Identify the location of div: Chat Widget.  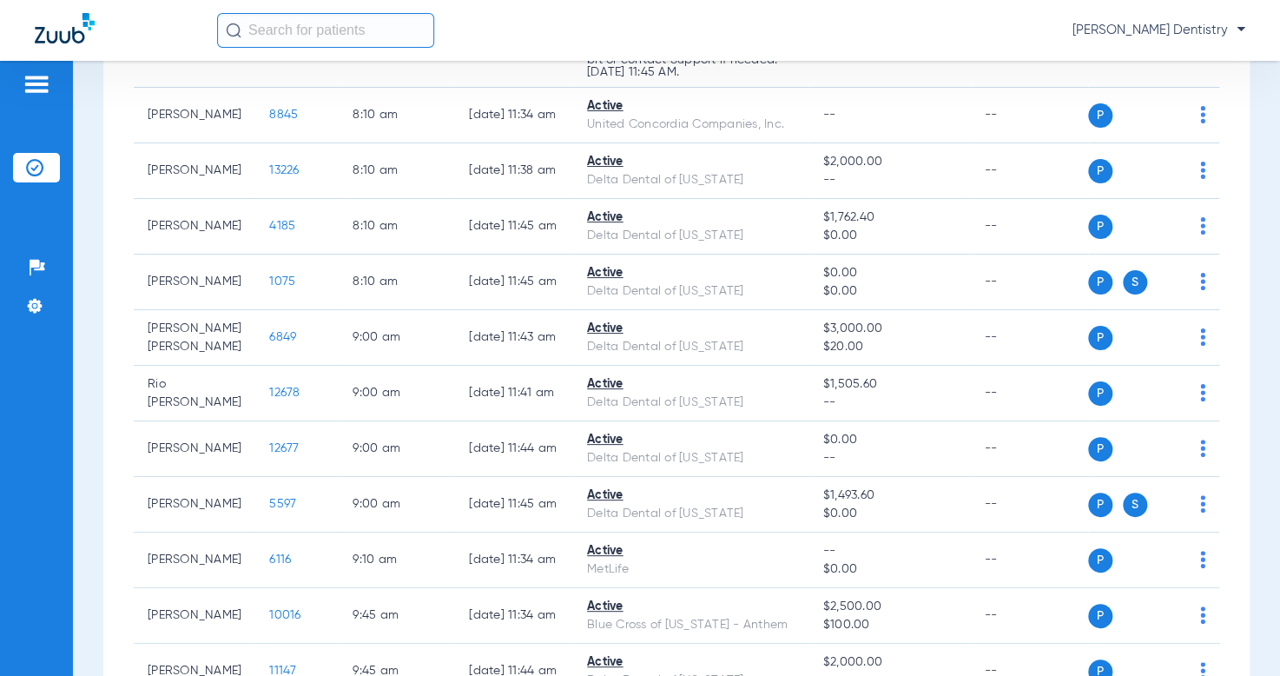
(1236, 634).